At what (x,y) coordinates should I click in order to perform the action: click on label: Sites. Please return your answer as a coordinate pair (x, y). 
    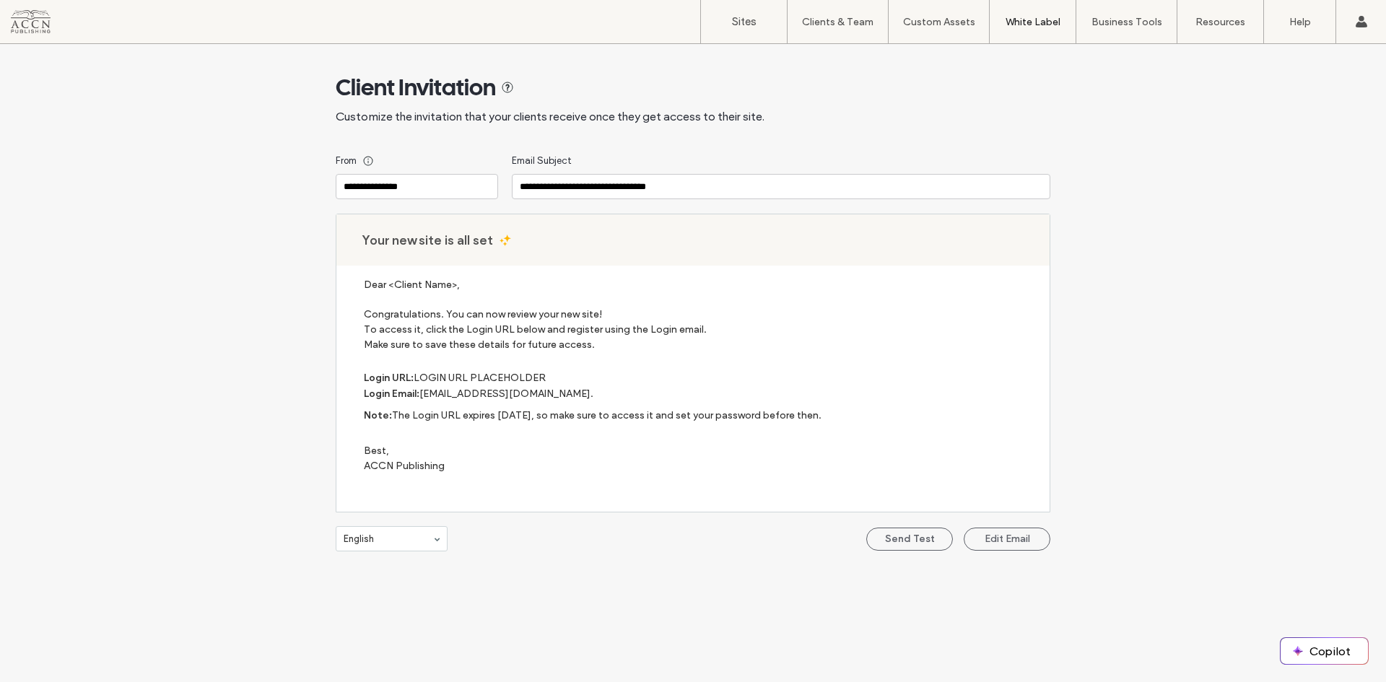
    Looking at the image, I should click on (744, 22).